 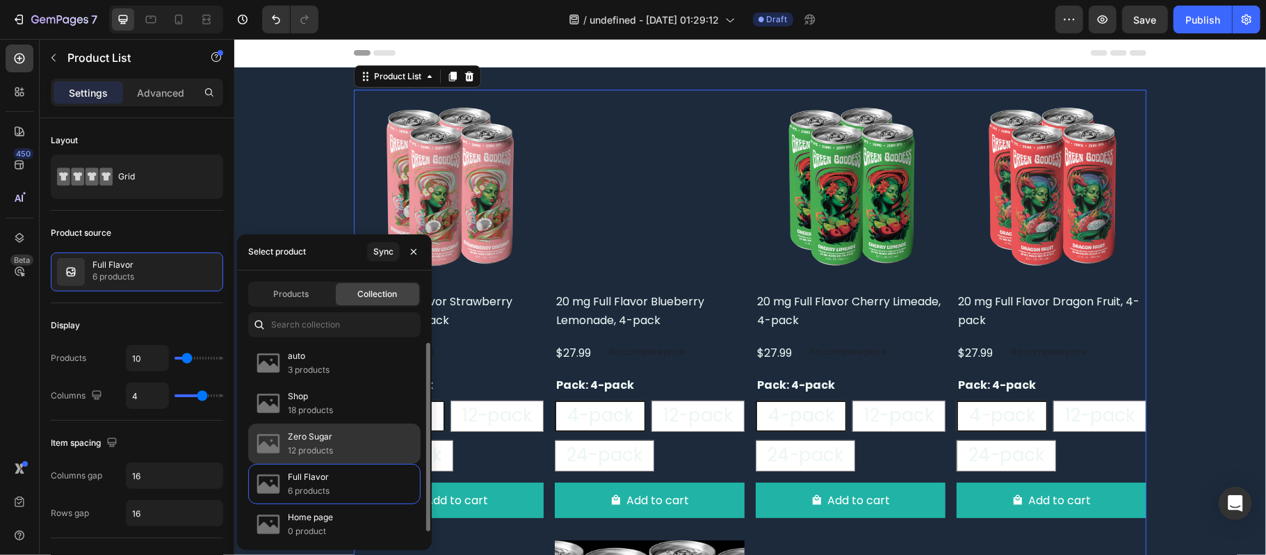 What do you see at coordinates (88, 92) in the screenshot?
I see `p: Settings` at bounding box center [88, 92].